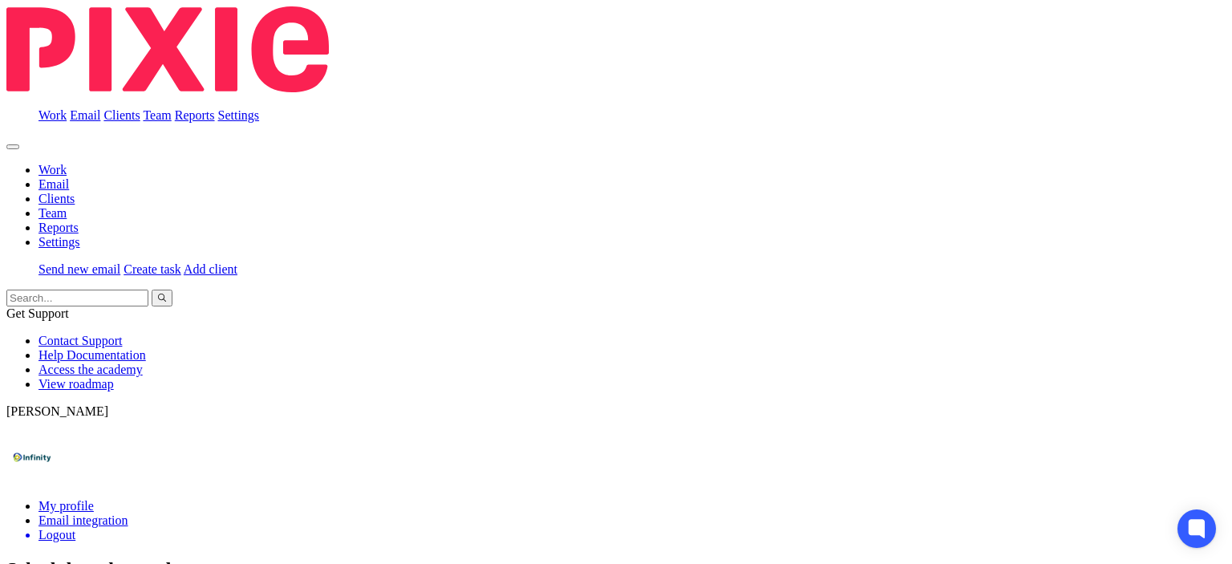 The image size is (1232, 564). Describe the element at coordinates (168, 49) in the screenshot. I see `img: Pixie` at that location.